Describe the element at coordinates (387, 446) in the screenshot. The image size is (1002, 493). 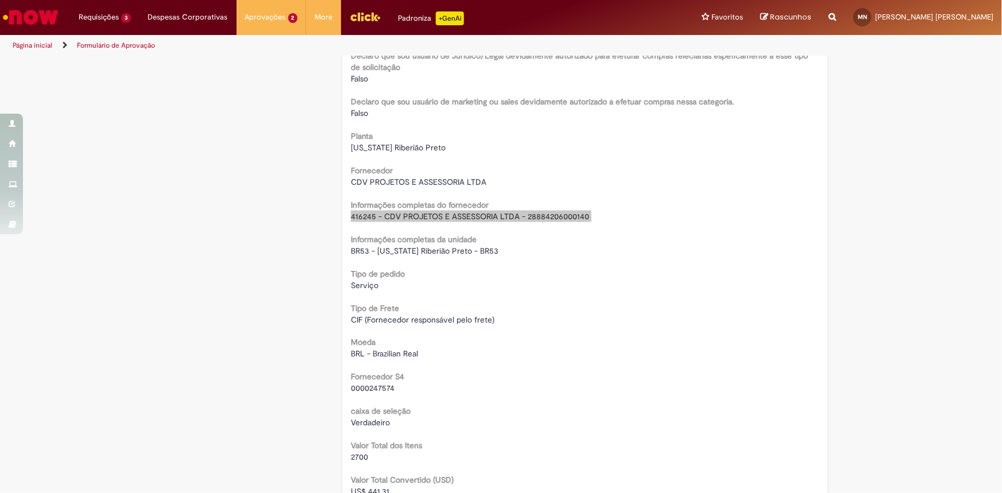
I see `b: Valor Total dos Itens` at that location.